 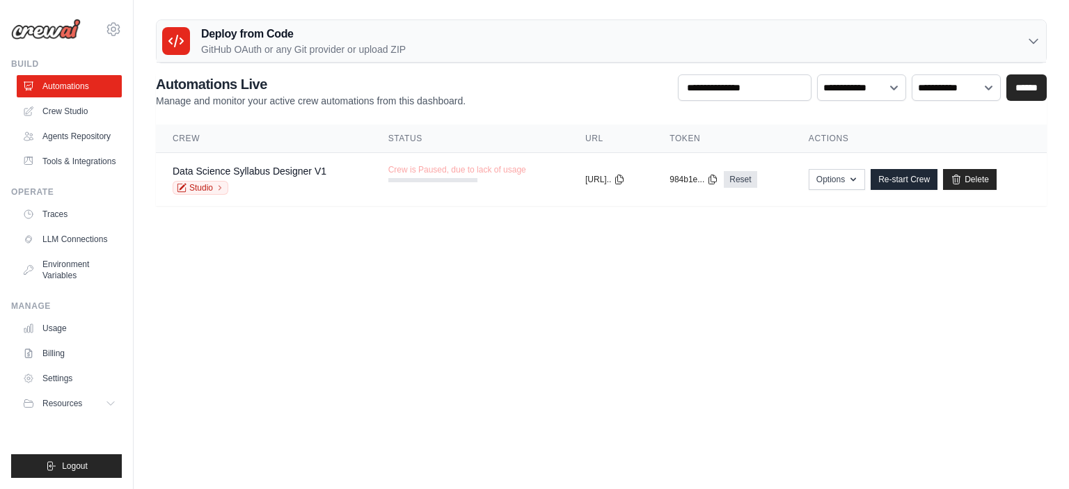 I want to click on a: Data Science Syllabus Designer V1, so click(x=249, y=171).